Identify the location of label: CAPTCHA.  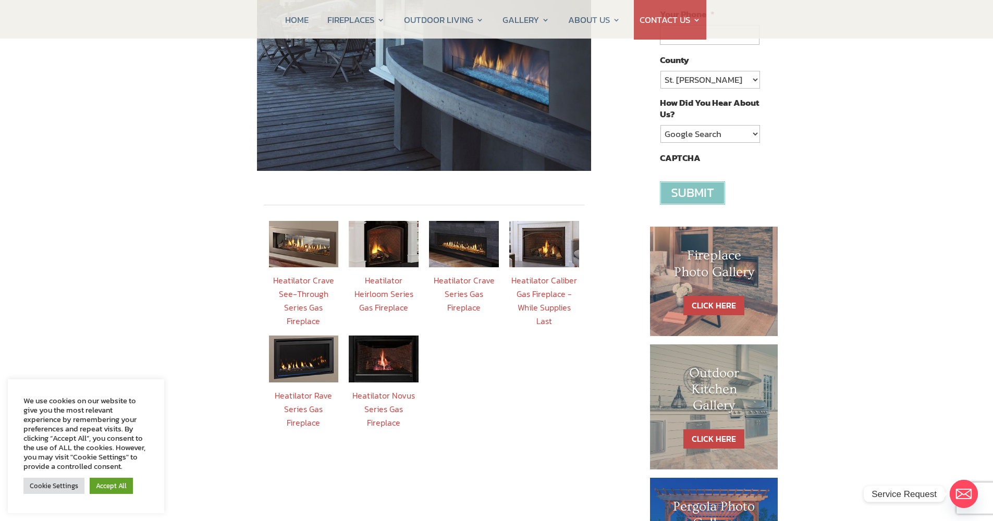
(680, 158).